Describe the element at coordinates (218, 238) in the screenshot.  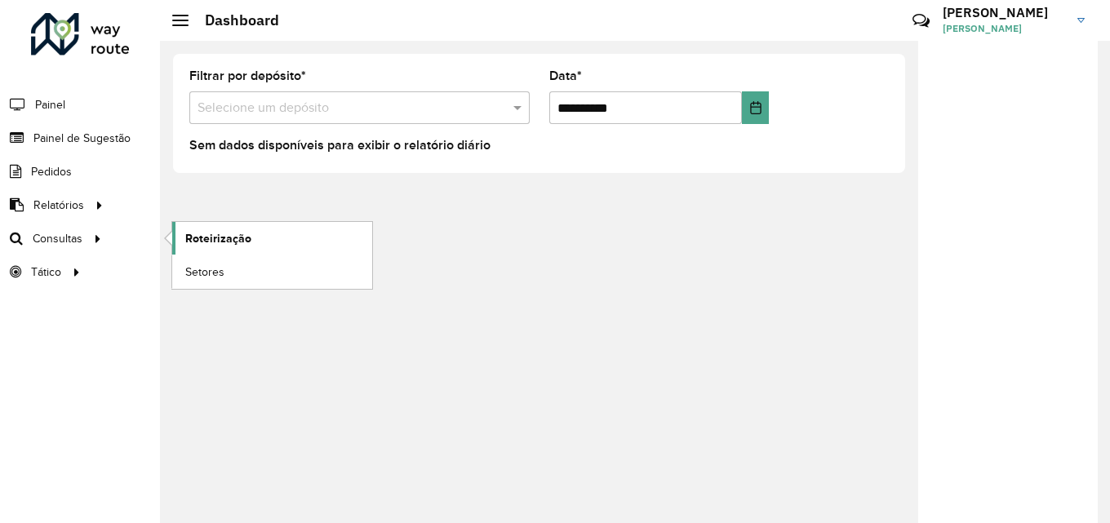
I see `span: Roteirização` at that location.